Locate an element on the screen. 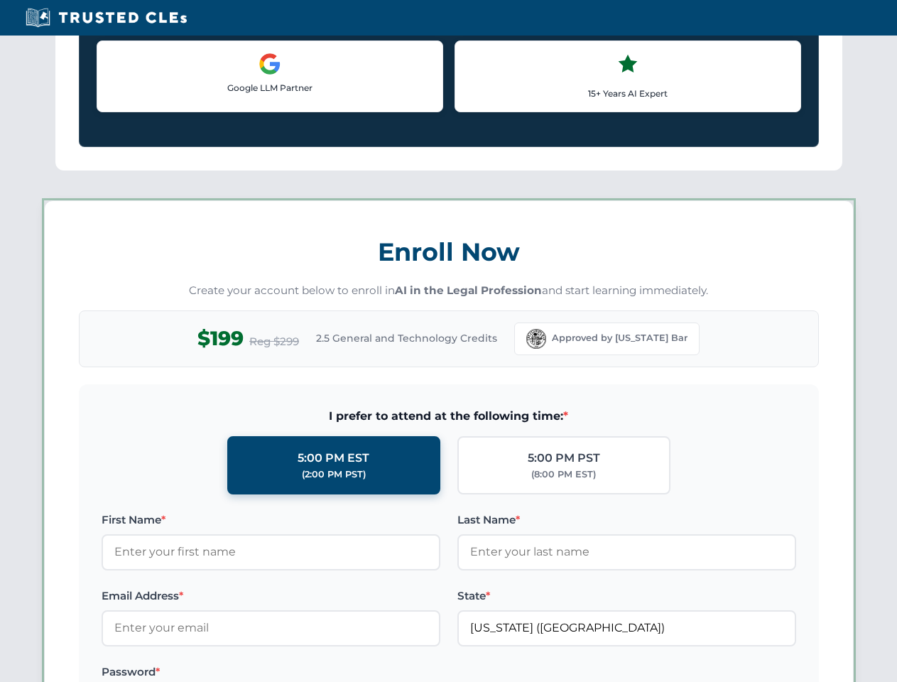 This screenshot has width=897, height=682. img: Google is located at coordinates (270, 64).